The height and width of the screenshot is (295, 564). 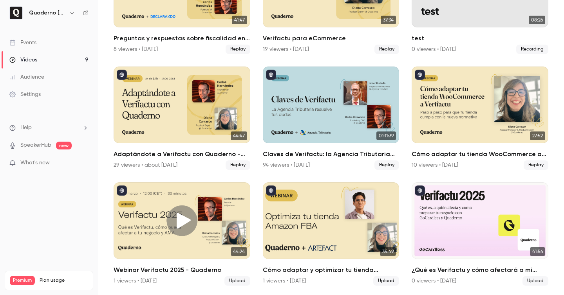 I want to click on h2: test, so click(x=480, y=38).